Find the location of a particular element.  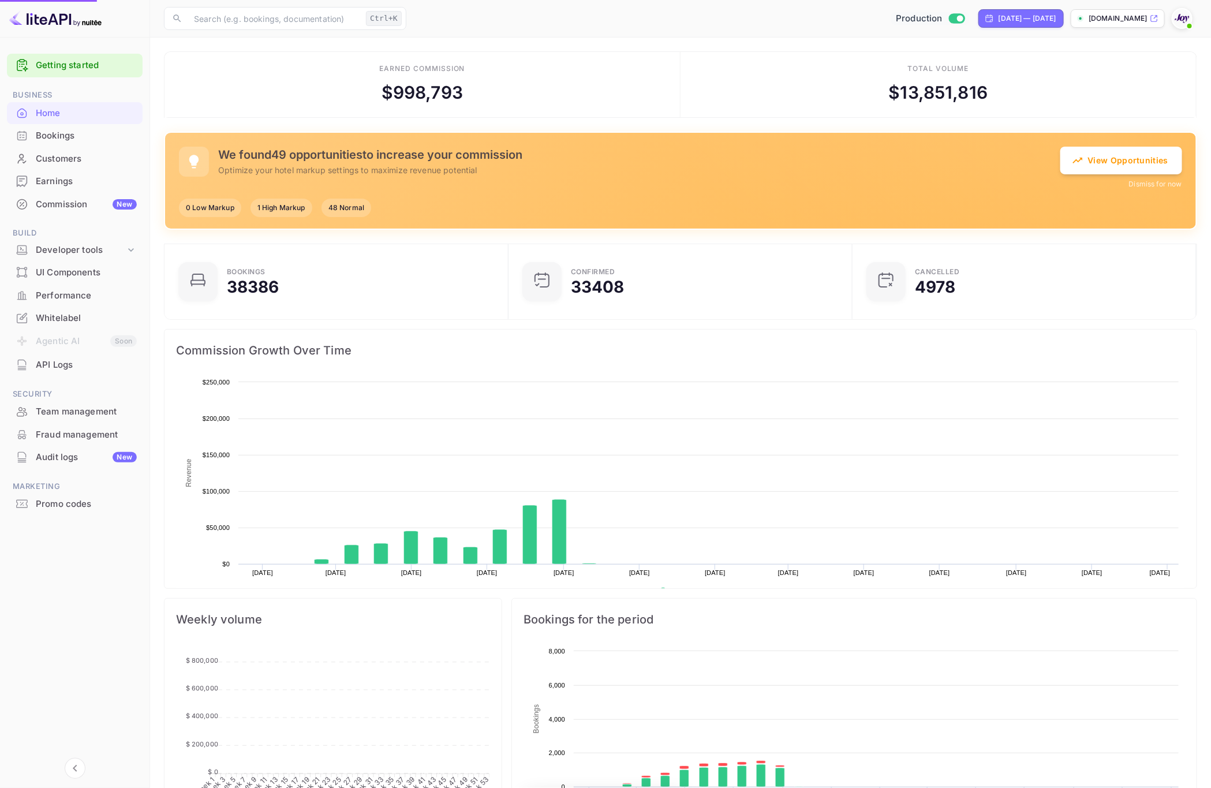

div: CommissionNew is located at coordinates (74, 204).